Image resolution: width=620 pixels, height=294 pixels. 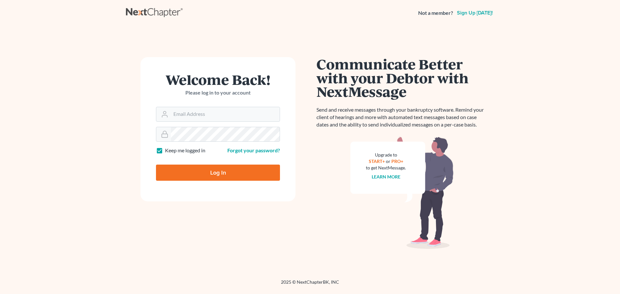 I want to click on input: Log In, so click(x=218, y=173).